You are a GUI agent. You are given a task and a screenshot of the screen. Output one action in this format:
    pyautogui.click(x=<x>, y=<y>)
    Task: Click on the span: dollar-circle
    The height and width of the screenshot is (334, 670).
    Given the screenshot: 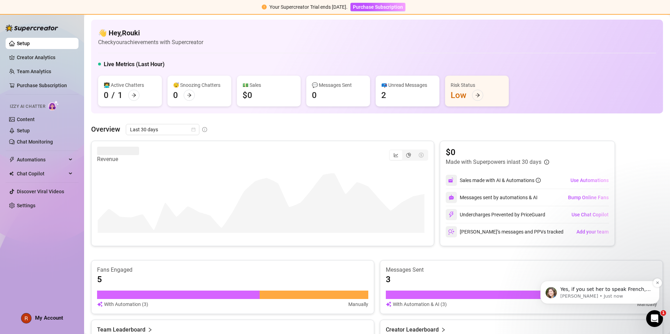 What is the action you would take?
    pyautogui.click(x=421, y=155)
    